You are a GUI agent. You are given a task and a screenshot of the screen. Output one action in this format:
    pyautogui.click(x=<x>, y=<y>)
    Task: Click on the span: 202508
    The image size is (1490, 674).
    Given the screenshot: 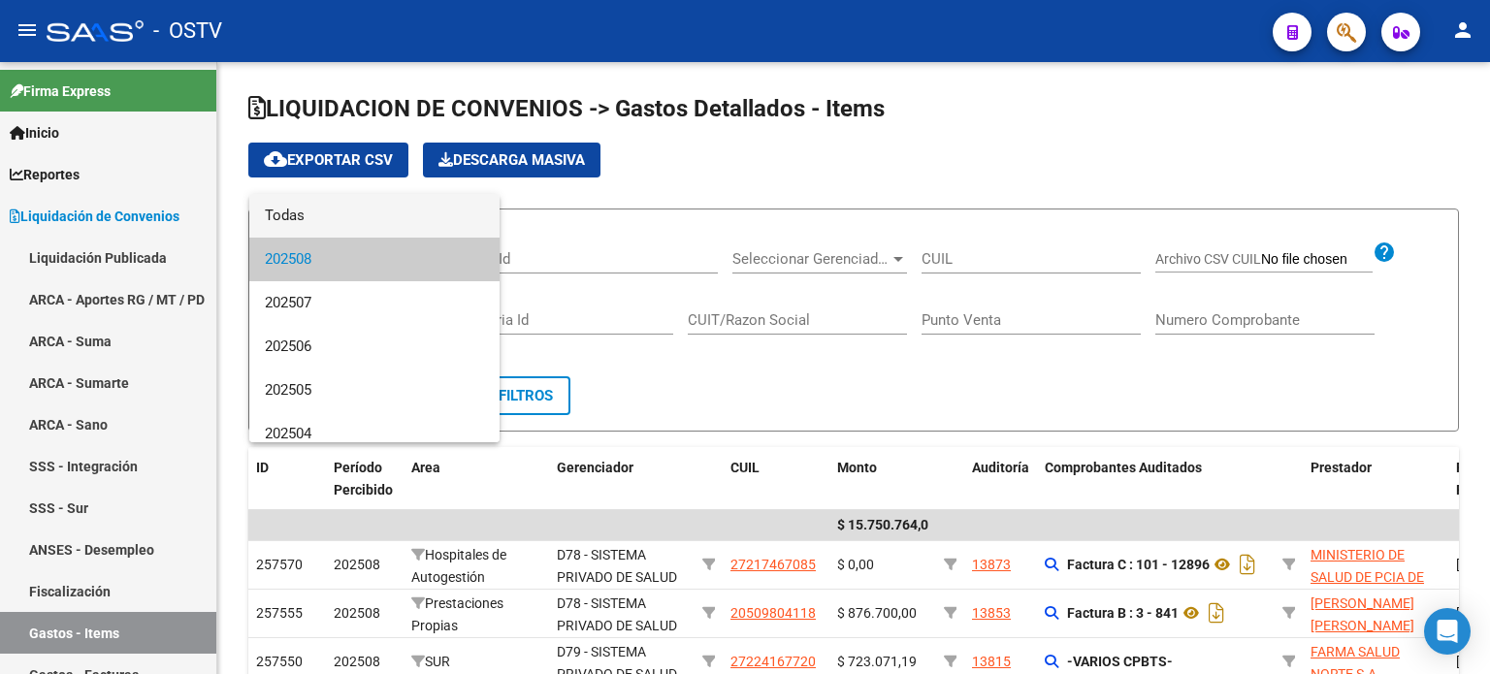 What is the action you would take?
    pyautogui.click(x=374, y=259)
    